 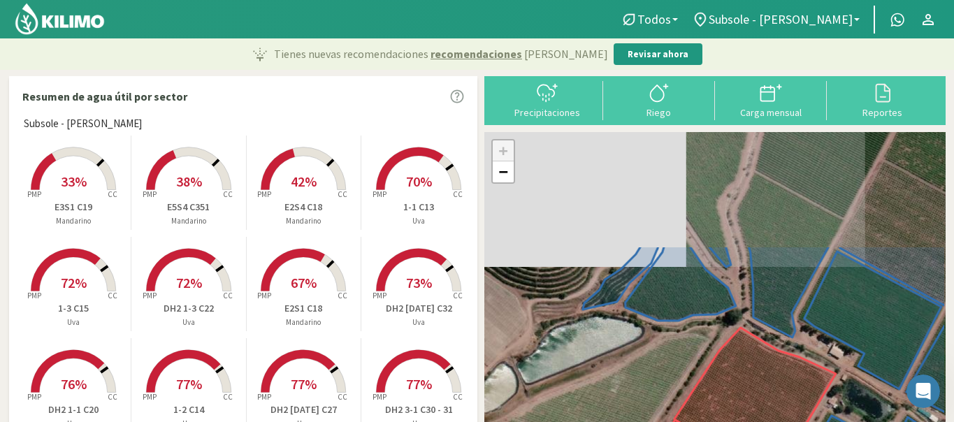 What do you see at coordinates (189, 207) in the screenshot?
I see `p: E5S4 C351` at bounding box center [189, 207].